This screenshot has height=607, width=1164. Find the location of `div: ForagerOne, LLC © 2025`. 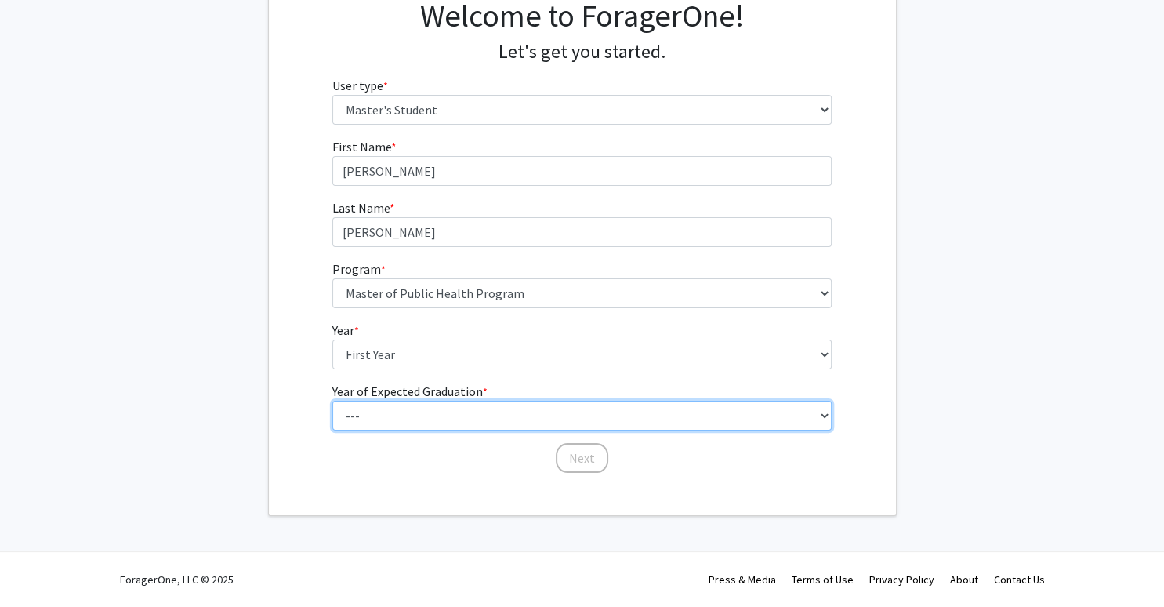

div: ForagerOne, LLC © 2025 is located at coordinates (176, 579).